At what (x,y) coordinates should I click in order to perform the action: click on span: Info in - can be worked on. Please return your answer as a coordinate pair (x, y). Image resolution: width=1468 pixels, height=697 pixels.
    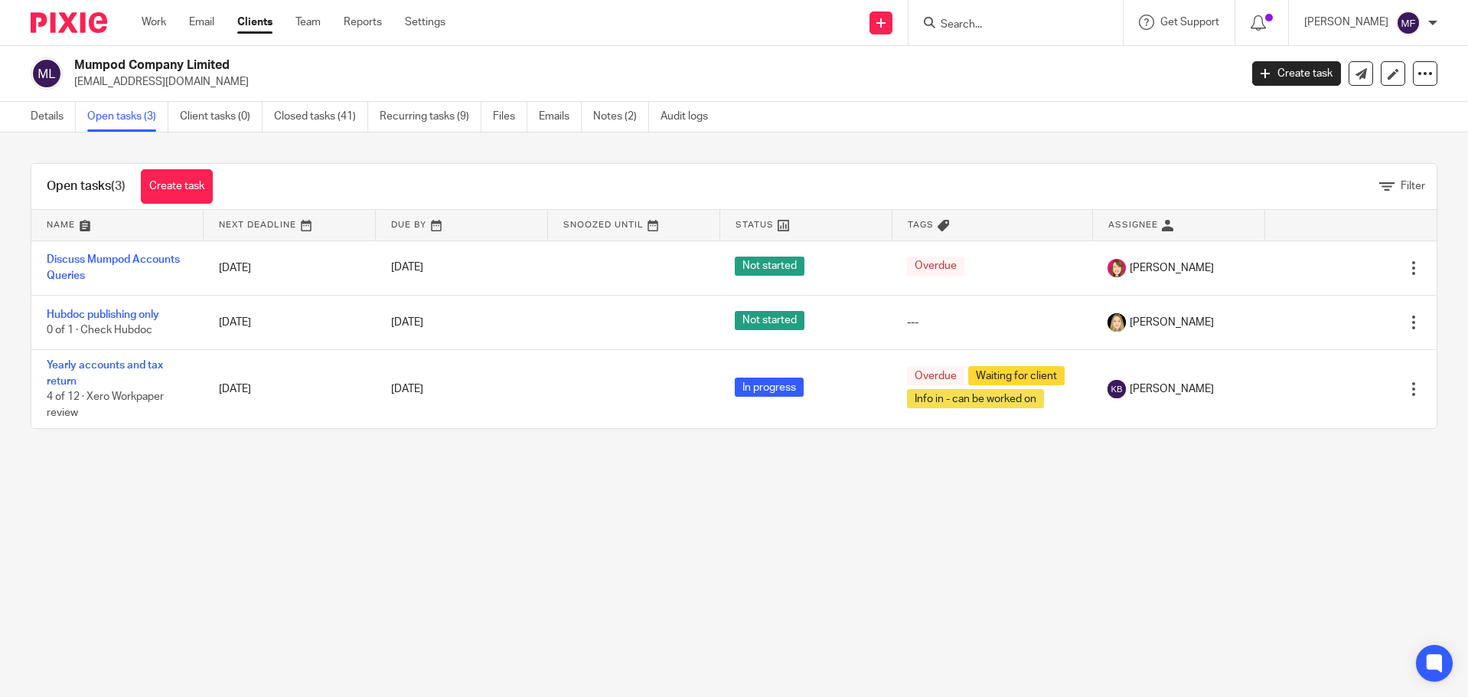
    Looking at the image, I should click on (975, 398).